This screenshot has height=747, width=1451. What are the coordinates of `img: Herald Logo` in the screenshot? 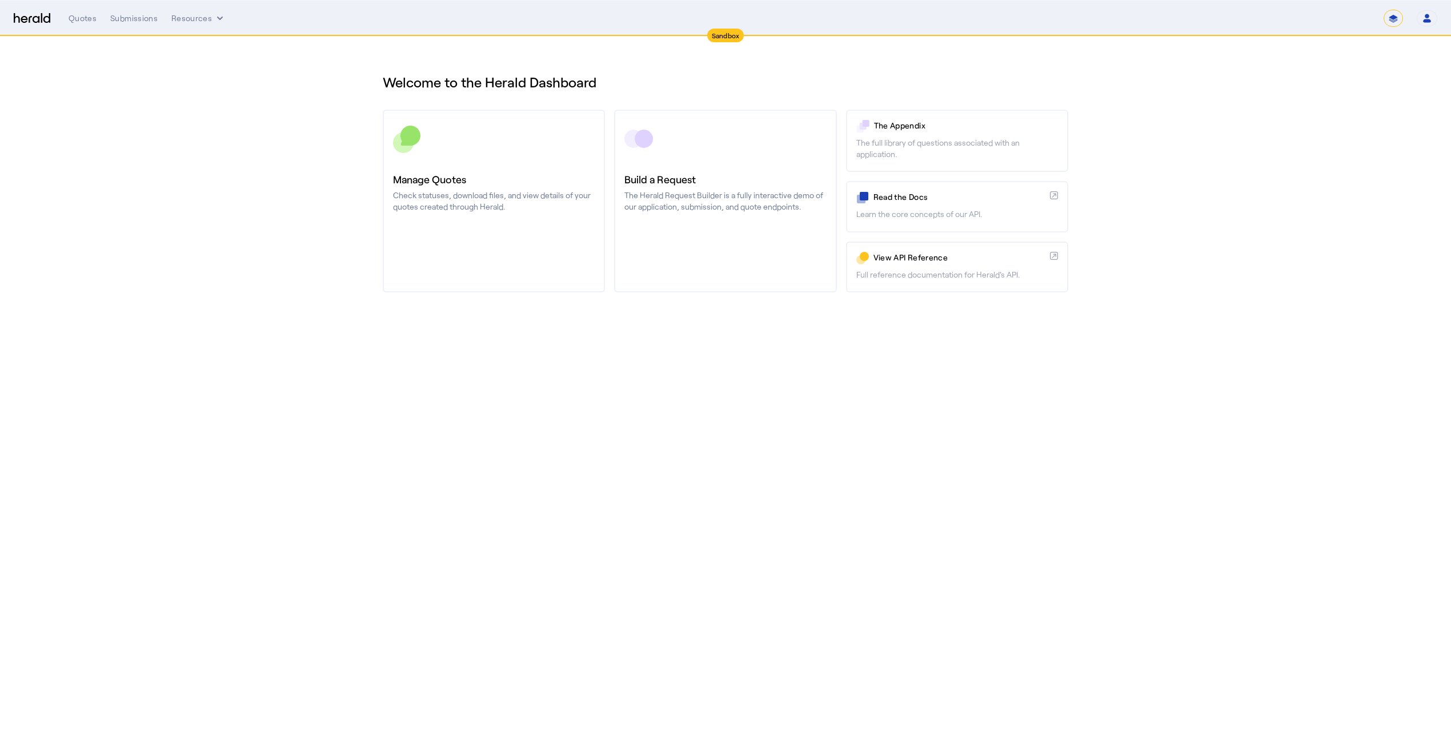 It's located at (32, 18).